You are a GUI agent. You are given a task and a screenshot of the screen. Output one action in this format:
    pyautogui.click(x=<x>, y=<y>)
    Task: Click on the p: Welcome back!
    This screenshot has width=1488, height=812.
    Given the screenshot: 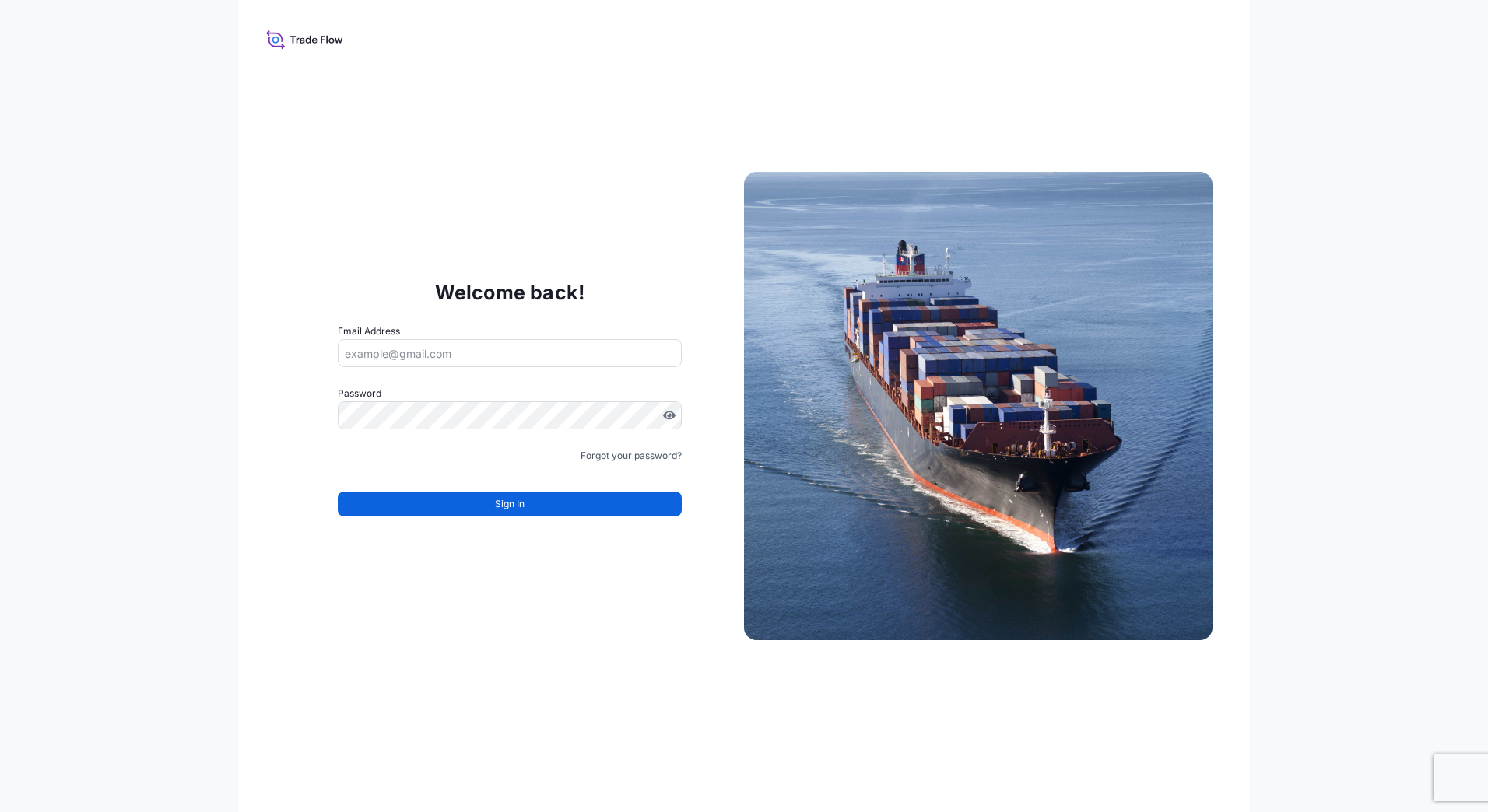 What is the action you would take?
    pyautogui.click(x=510, y=292)
    